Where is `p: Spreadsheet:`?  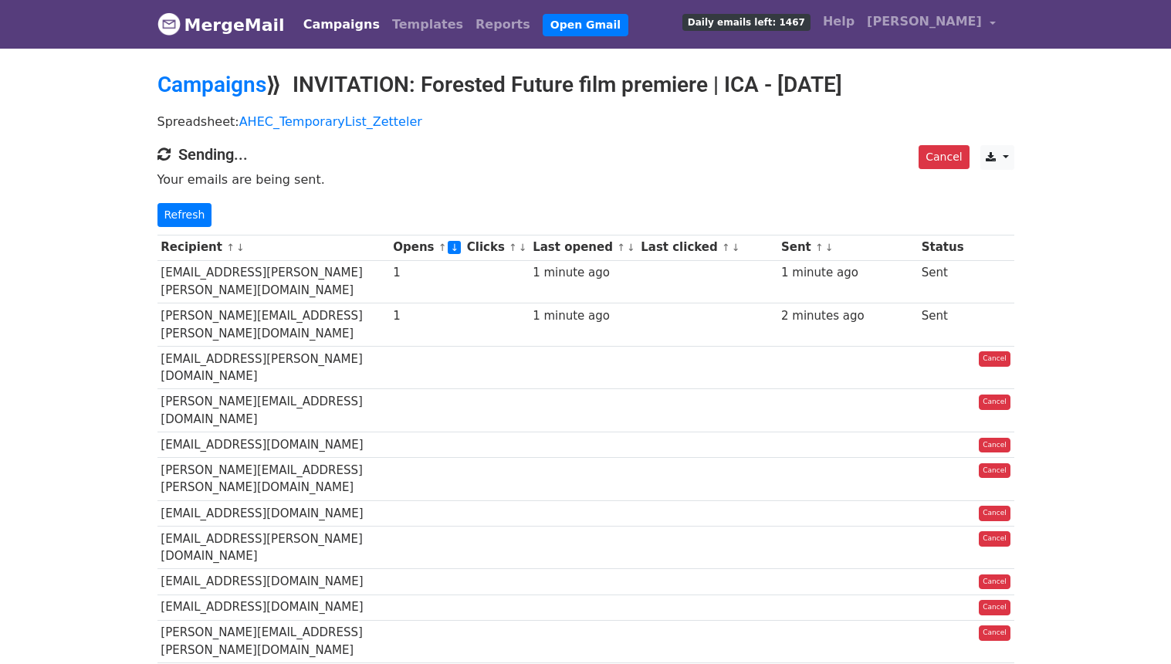
p: Spreadsheet: is located at coordinates (586, 121).